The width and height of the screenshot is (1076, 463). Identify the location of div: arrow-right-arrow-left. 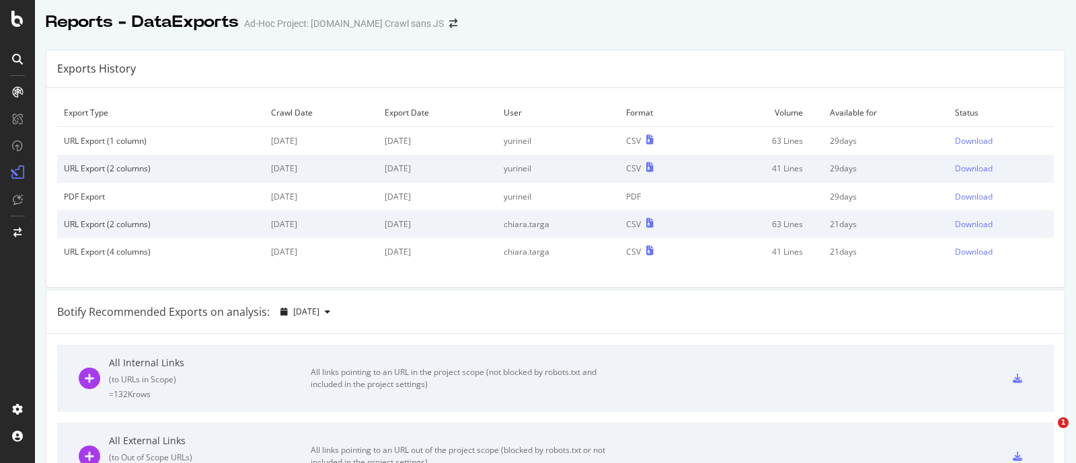
(453, 24).